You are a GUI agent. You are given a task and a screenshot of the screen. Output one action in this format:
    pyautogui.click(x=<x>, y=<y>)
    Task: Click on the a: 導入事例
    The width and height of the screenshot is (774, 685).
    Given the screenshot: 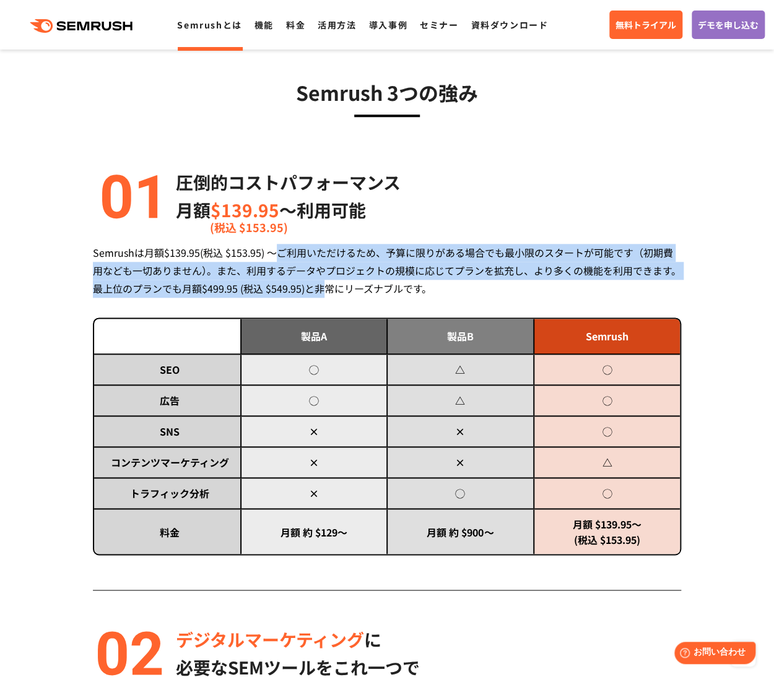 What is the action you would take?
    pyautogui.click(x=388, y=25)
    